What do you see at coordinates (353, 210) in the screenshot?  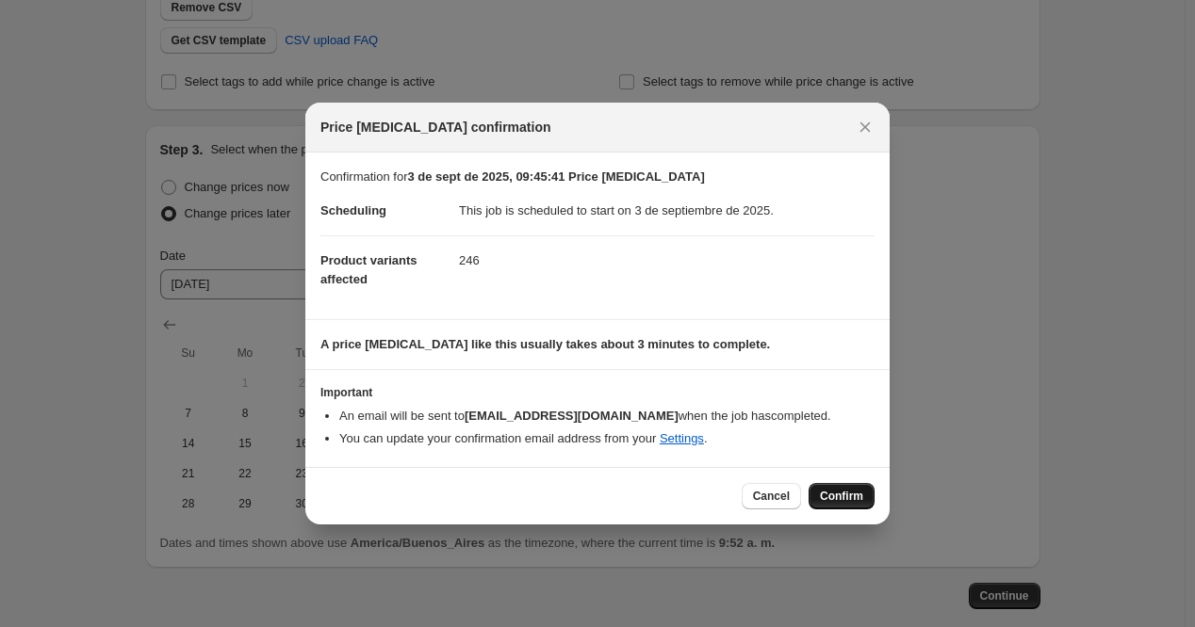 I see `span: Scheduling` at bounding box center [353, 210].